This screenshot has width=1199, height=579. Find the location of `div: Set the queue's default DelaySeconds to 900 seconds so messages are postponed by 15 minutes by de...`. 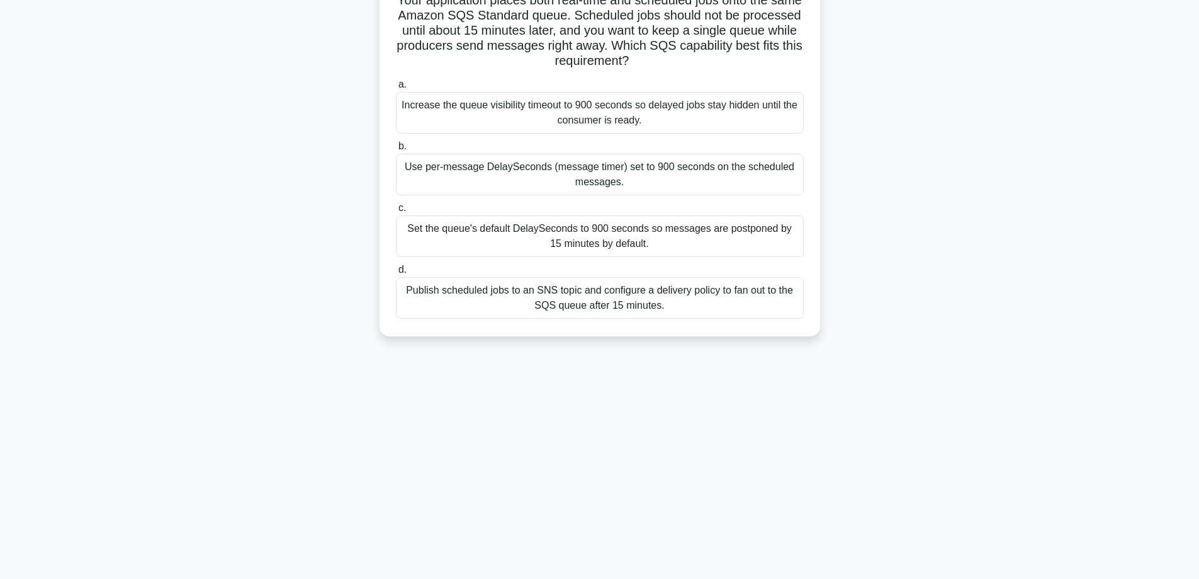

div: Set the queue's default DelaySeconds to 900 seconds so messages are postponed by 15 minutes by de... is located at coordinates (600, 236).